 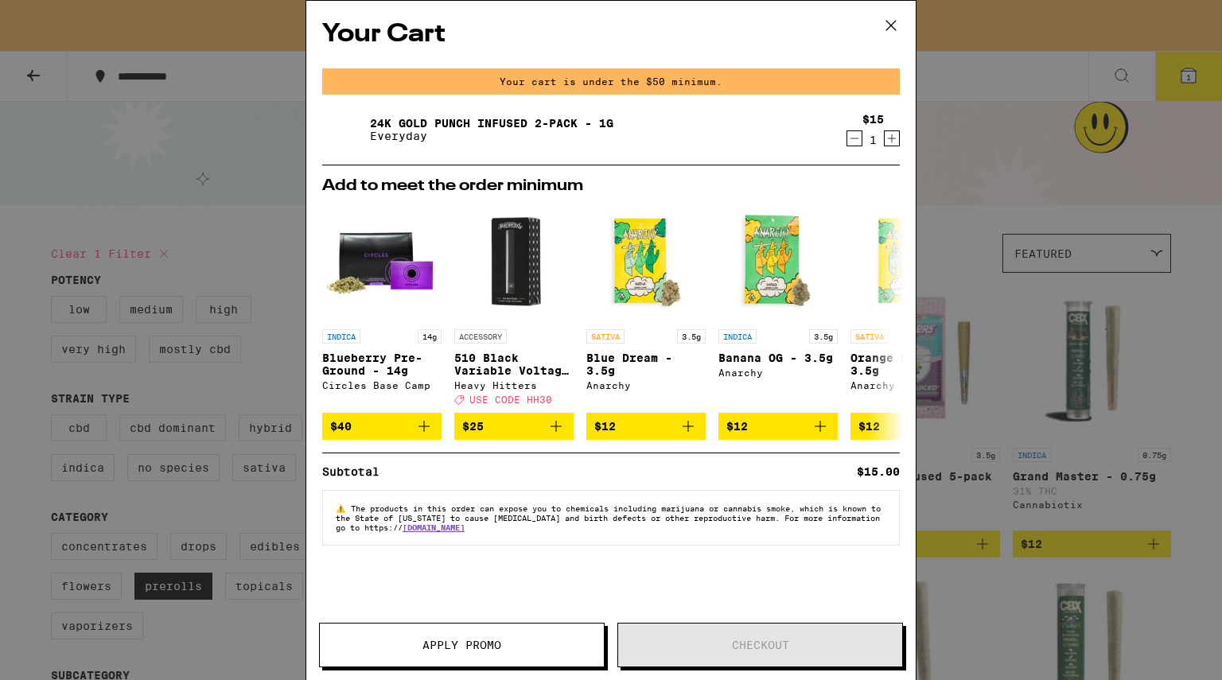 What do you see at coordinates (481, 337) in the screenshot?
I see `p: ACCESSORY` at bounding box center [481, 337].